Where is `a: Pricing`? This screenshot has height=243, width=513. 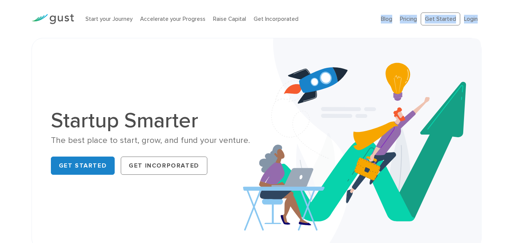
a: Pricing is located at coordinates (408, 19).